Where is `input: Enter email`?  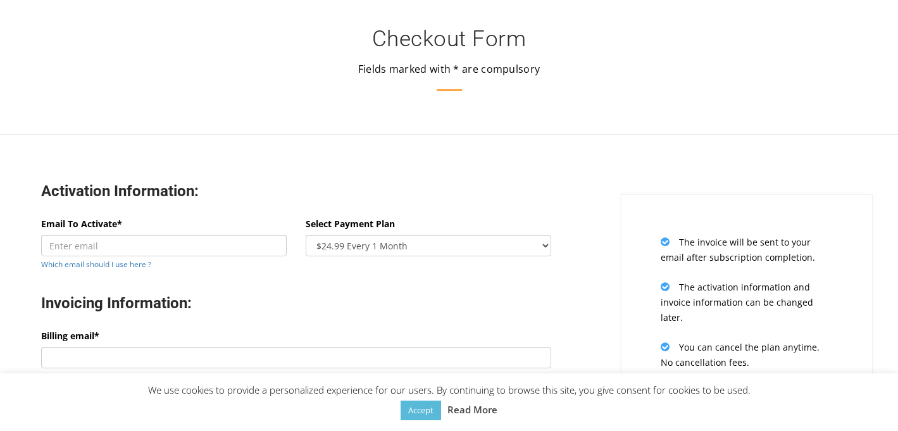
input: Enter email is located at coordinates (164, 246).